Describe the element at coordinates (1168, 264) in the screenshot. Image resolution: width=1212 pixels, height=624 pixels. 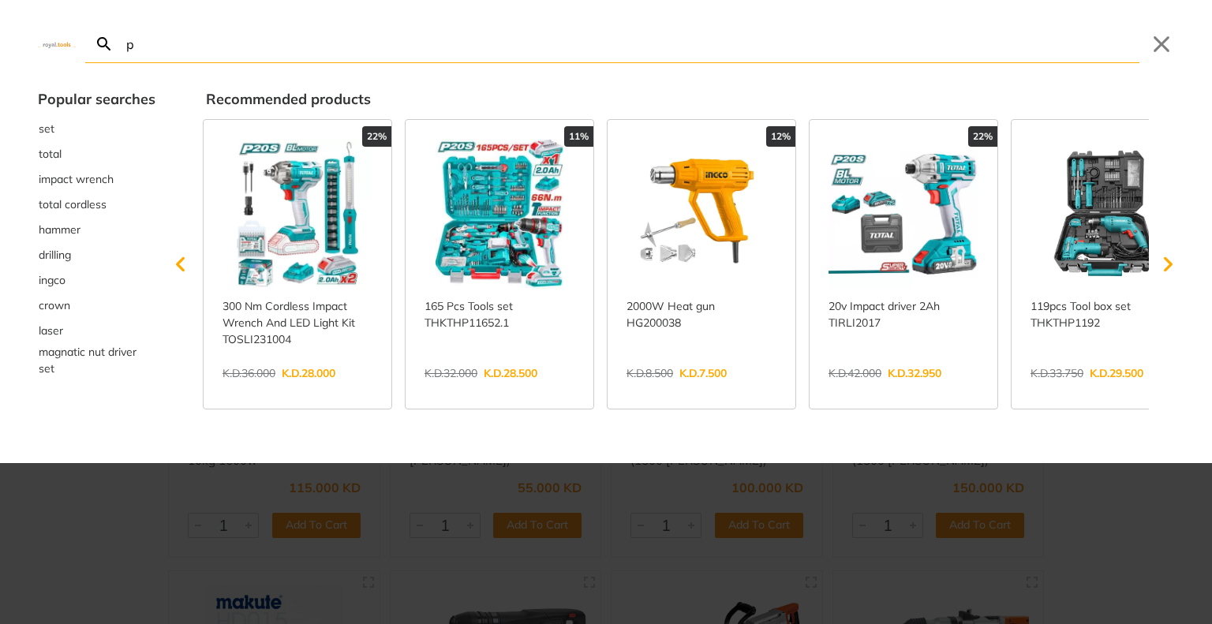
I see `svg: Scroll right` at that location.